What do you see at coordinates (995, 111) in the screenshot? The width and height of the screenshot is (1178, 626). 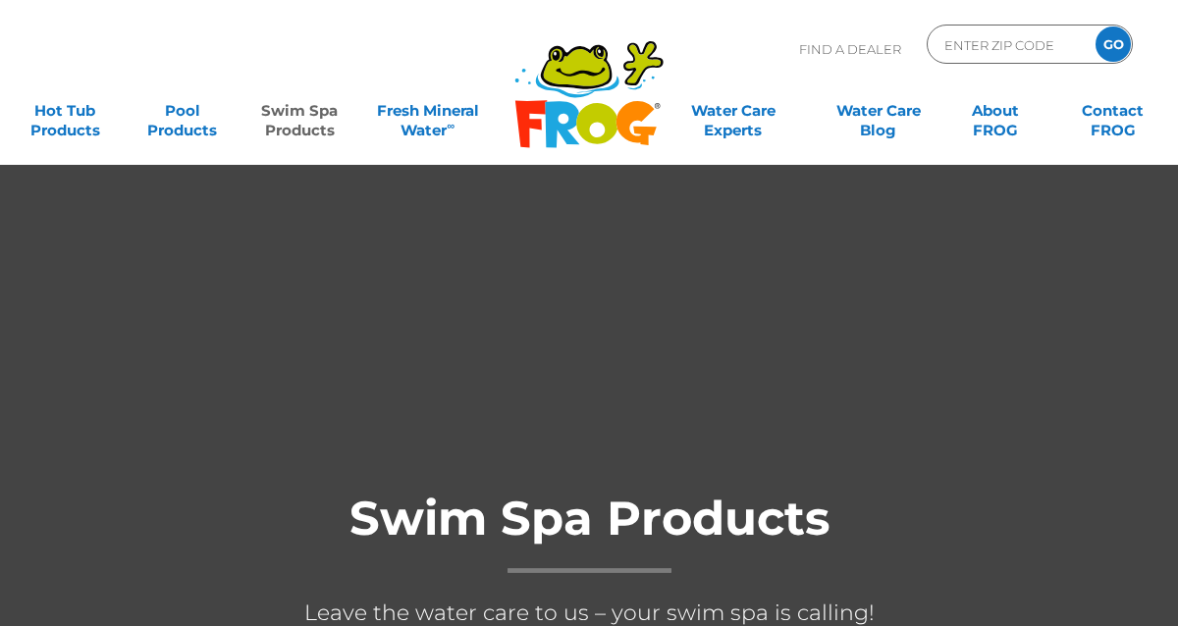 I see `a: AboutFROG` at bounding box center [995, 111].